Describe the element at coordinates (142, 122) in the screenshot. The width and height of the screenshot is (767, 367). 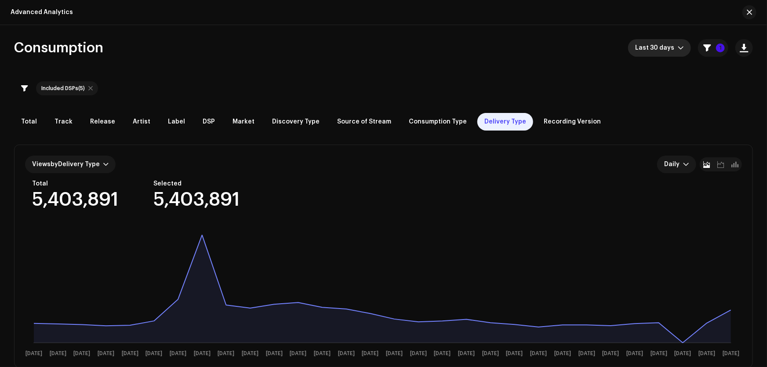
I see `span: Artist` at that location.